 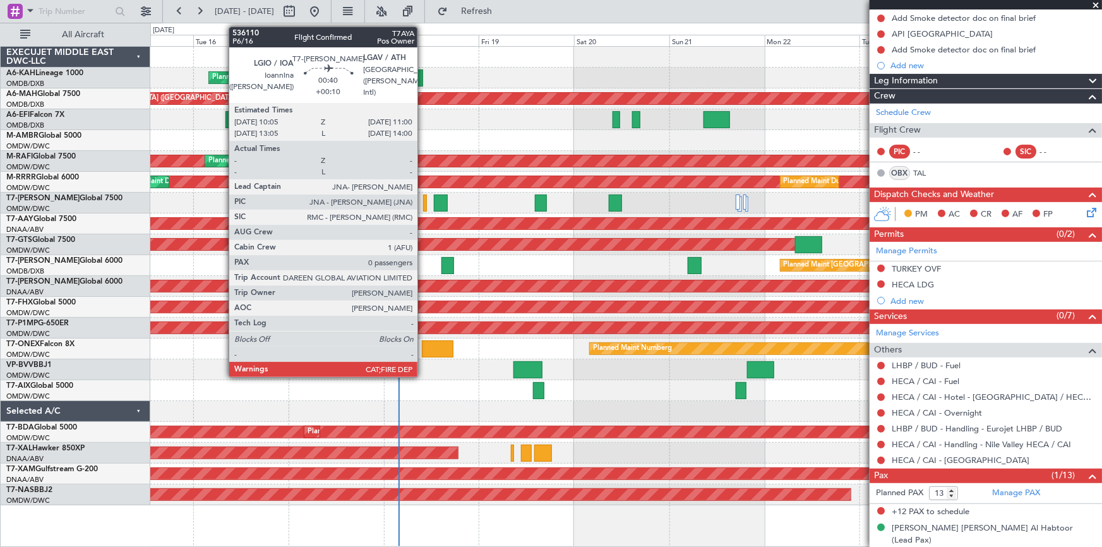 I want to click on span: Refresh, so click(x=477, y=11).